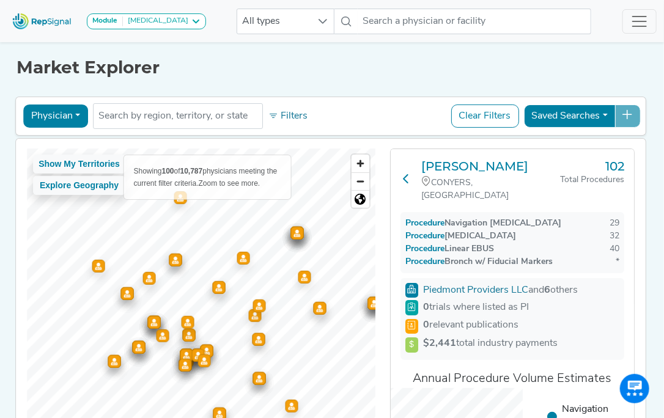  What do you see at coordinates (168, 171) in the screenshot?
I see `b: 100` at bounding box center [168, 171].